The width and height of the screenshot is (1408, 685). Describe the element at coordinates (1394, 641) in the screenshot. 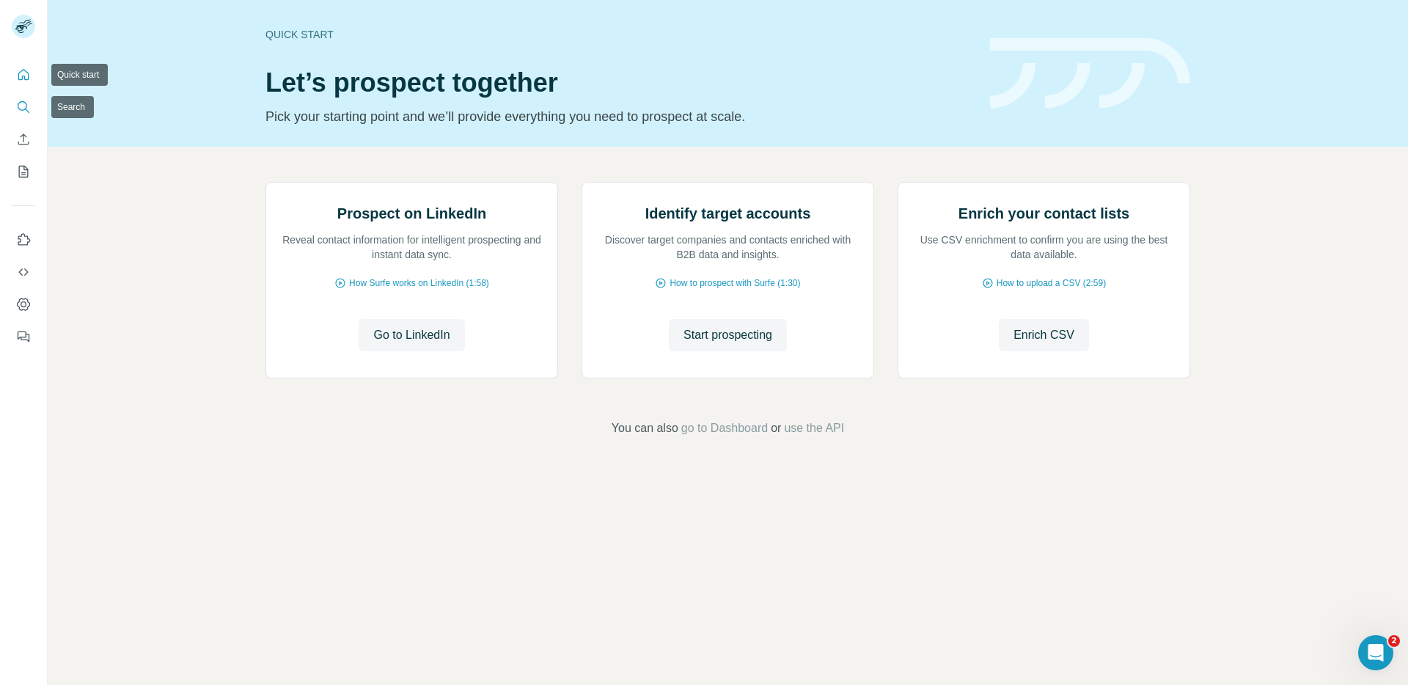

I see `span: 2` at that location.